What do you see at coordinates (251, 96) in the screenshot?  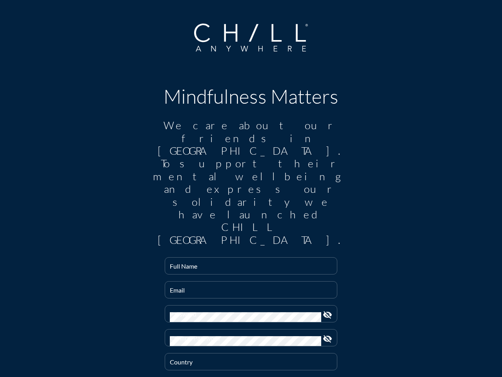 I see `h1: Mindfulness Matters` at bounding box center [251, 96].